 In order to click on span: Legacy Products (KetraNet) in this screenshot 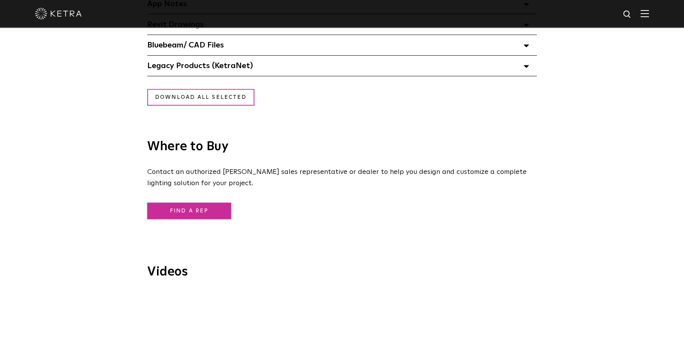, I will do `click(200, 66)`.